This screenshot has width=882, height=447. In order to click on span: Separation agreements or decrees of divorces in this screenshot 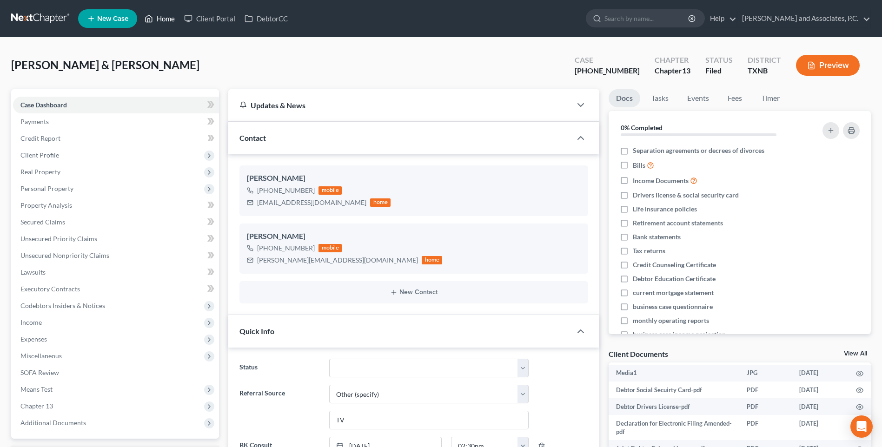, I will do `click(699, 151)`.